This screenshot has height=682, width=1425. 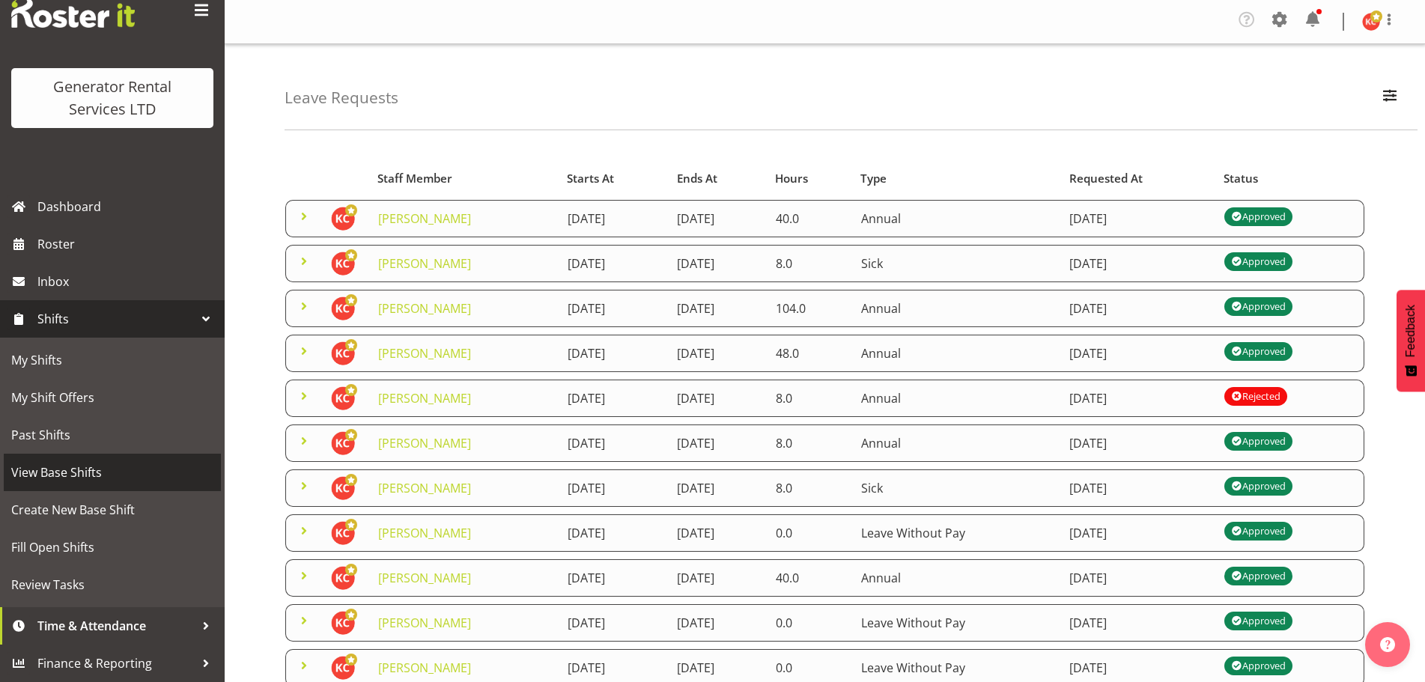 What do you see at coordinates (810, 309) in the screenshot?
I see `td: 104.0` at bounding box center [810, 309].